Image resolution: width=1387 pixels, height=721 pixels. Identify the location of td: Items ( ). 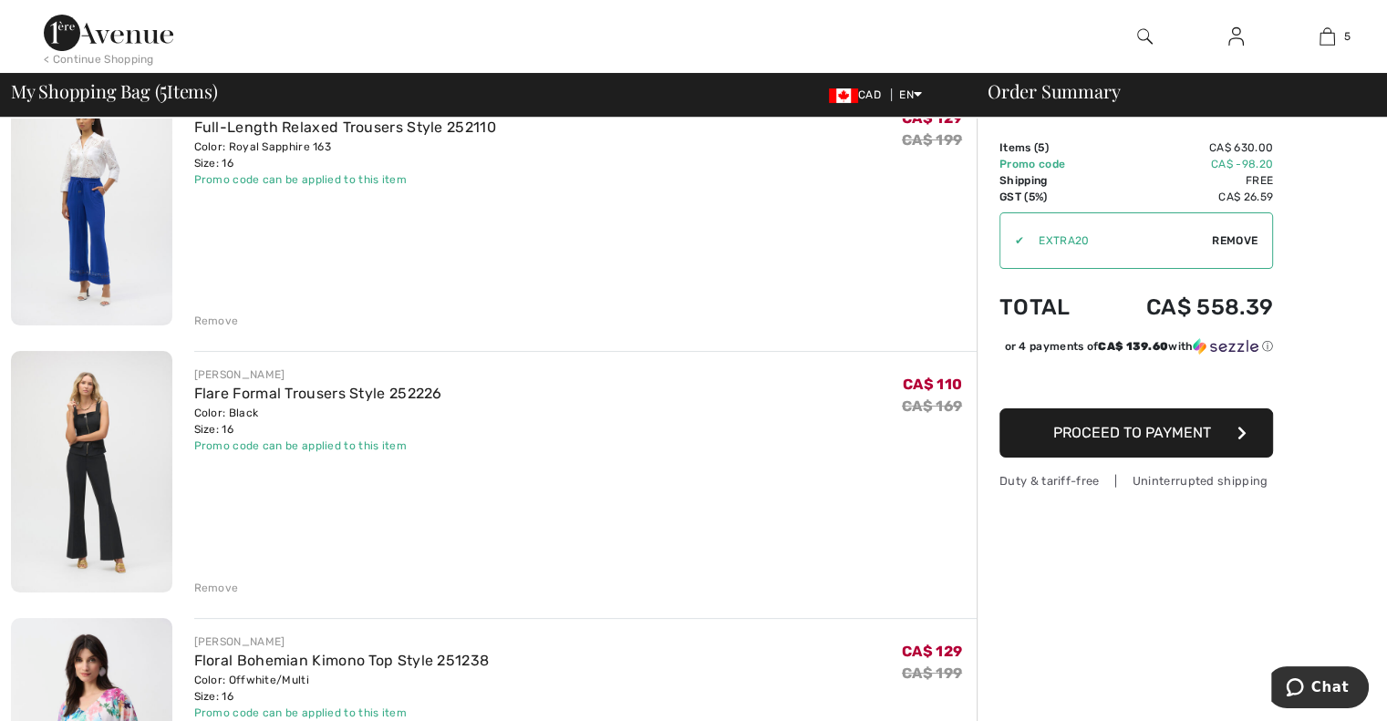
(1048, 148).